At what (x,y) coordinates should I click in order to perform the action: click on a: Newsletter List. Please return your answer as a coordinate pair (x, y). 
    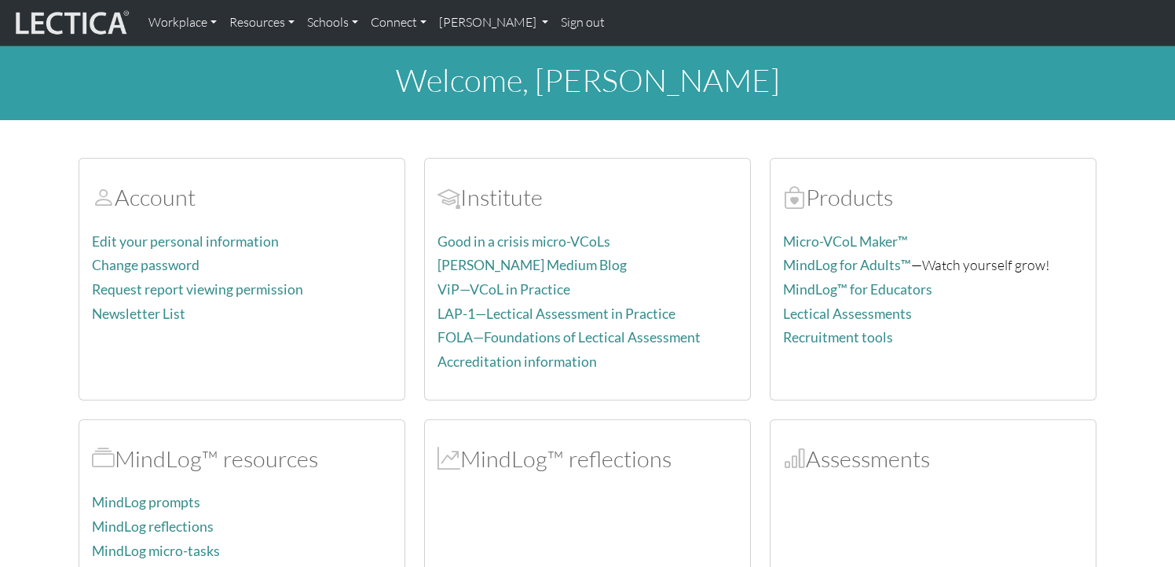
    Looking at the image, I should click on (138, 313).